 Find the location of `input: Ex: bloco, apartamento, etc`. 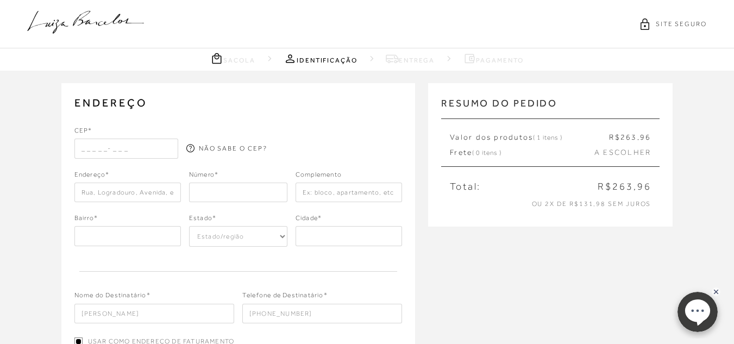

input: Ex: bloco, apartamento, etc is located at coordinates (349, 192).